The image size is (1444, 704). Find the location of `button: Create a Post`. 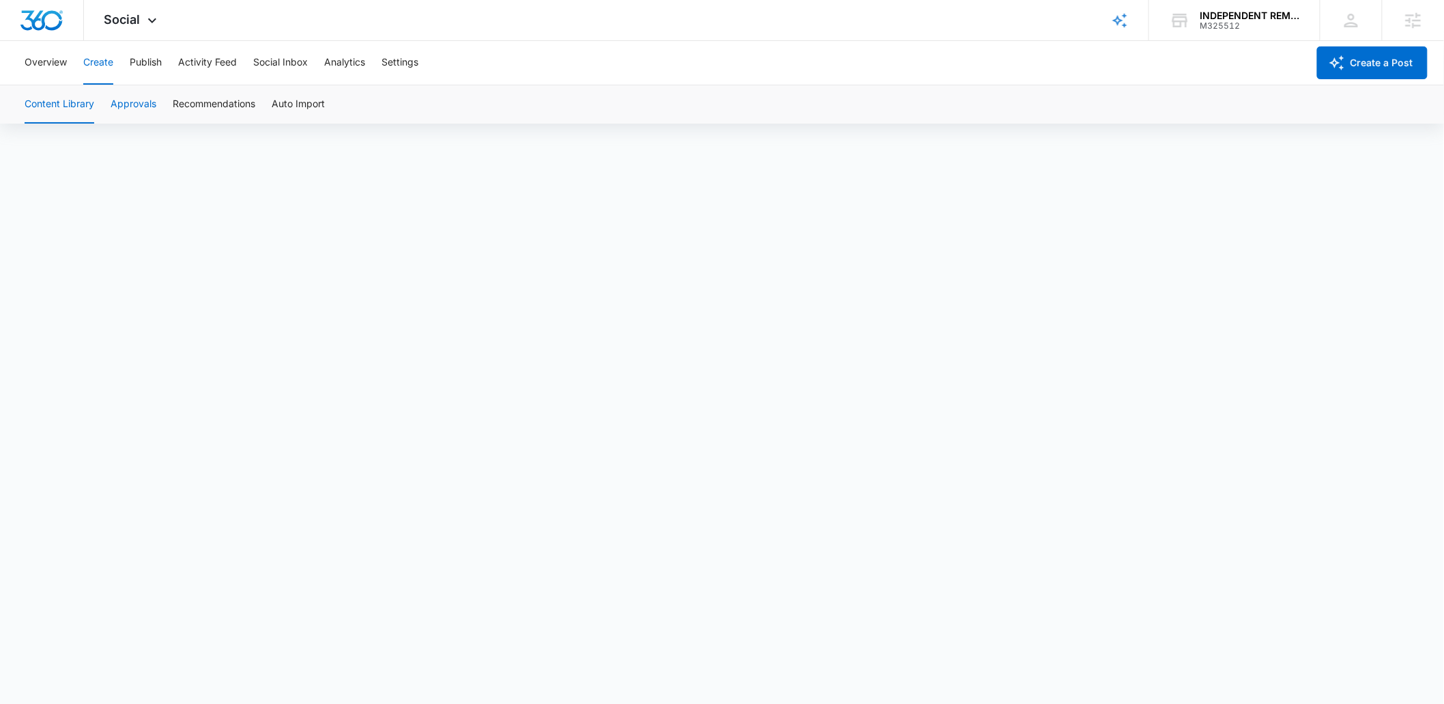

button: Create a Post is located at coordinates (1372, 63).